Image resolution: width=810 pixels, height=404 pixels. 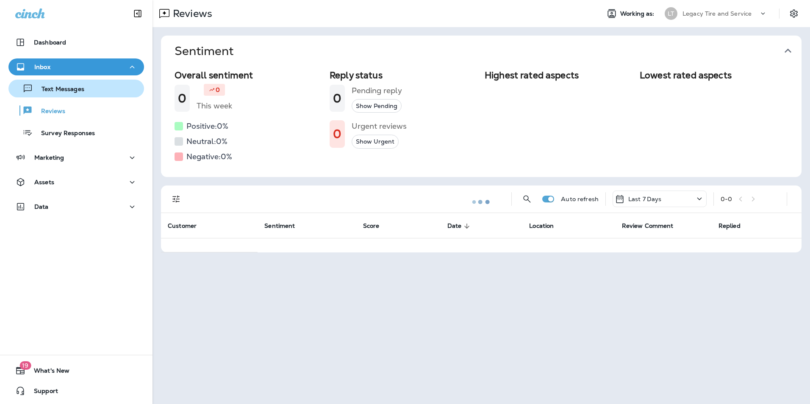 I want to click on span: What's New, so click(x=47, y=373).